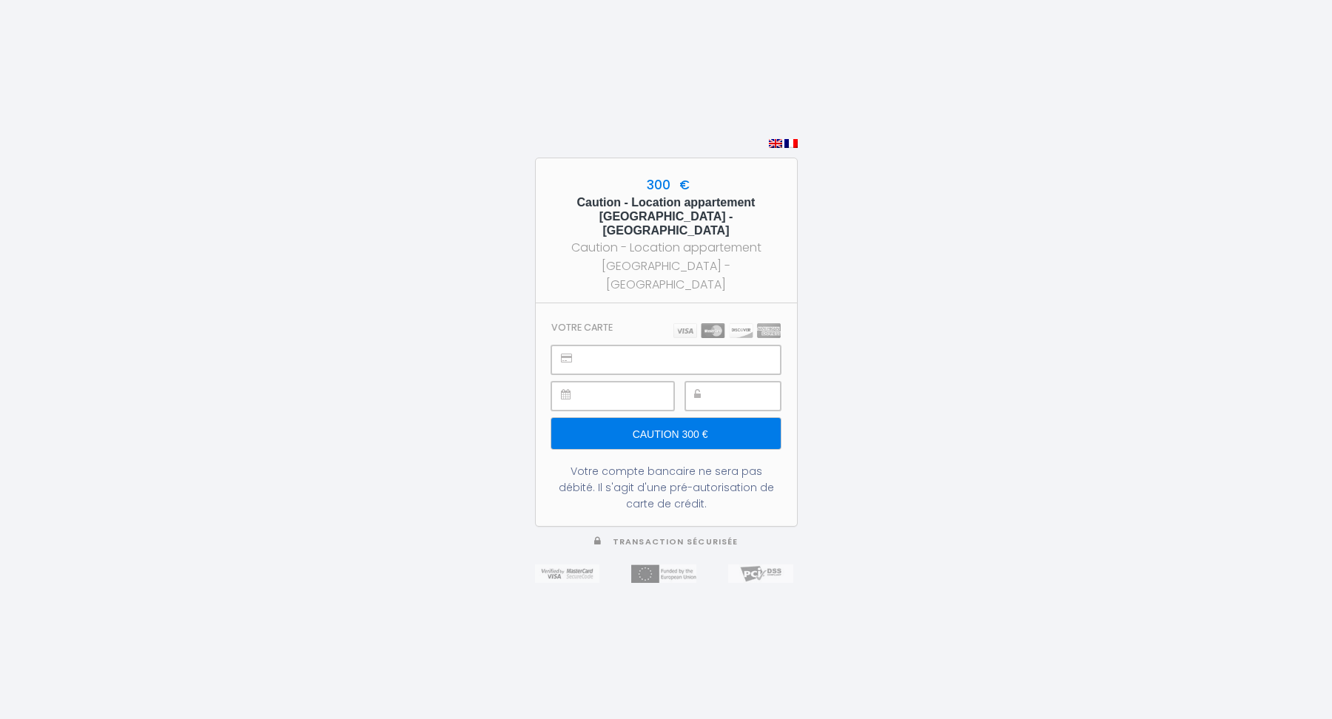  What do you see at coordinates (776, 144) in the screenshot?
I see `img: en.png` at bounding box center [776, 144].